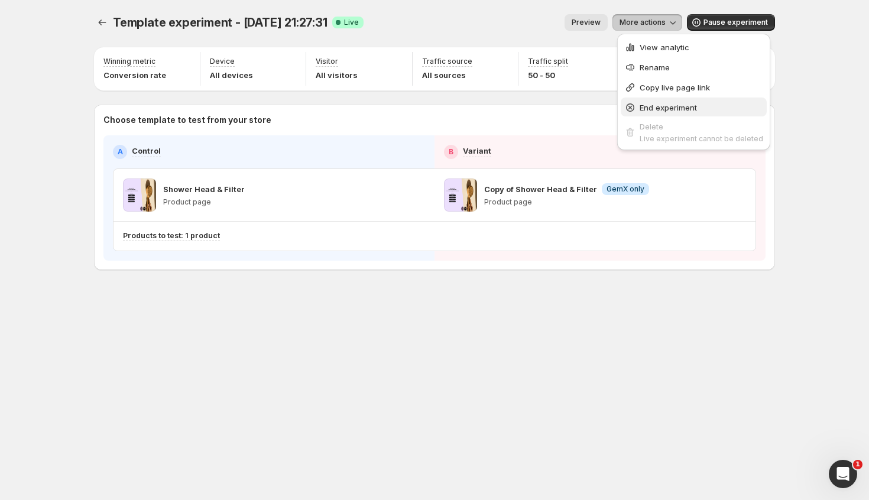 The image size is (869, 500). I want to click on button: End experiment, so click(694, 107).